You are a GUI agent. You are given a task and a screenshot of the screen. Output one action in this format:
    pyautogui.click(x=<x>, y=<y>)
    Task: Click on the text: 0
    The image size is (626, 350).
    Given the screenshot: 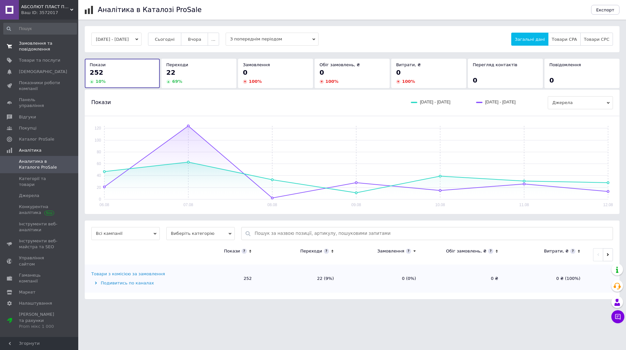 What is the action you would take?
    pyautogui.click(x=100, y=199)
    